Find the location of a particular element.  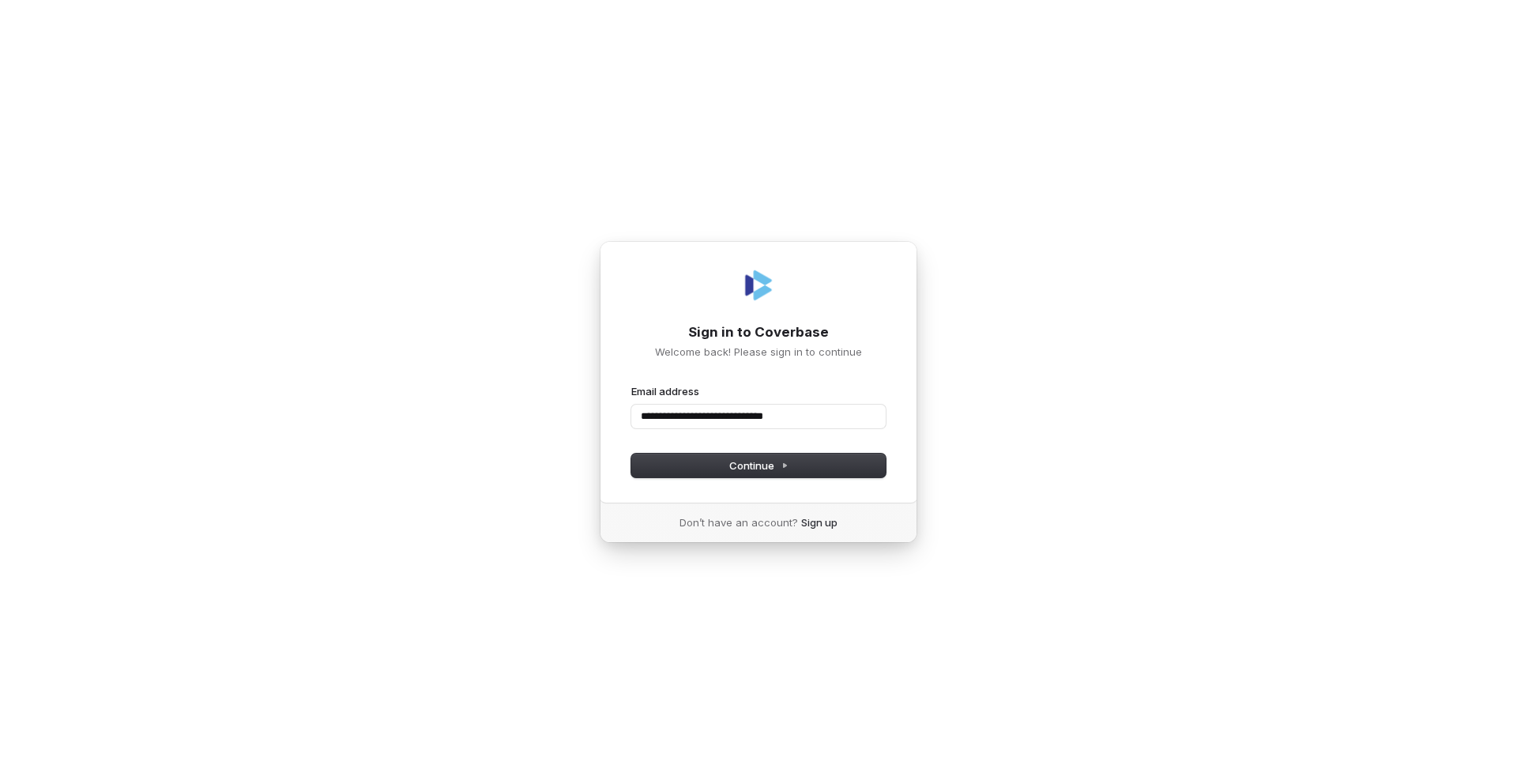

p: Welcome back! Please sign in to continue is located at coordinates (758, 351).